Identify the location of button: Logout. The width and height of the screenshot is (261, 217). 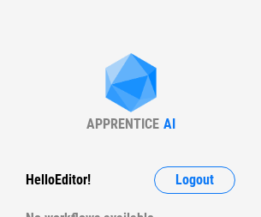
(194, 180).